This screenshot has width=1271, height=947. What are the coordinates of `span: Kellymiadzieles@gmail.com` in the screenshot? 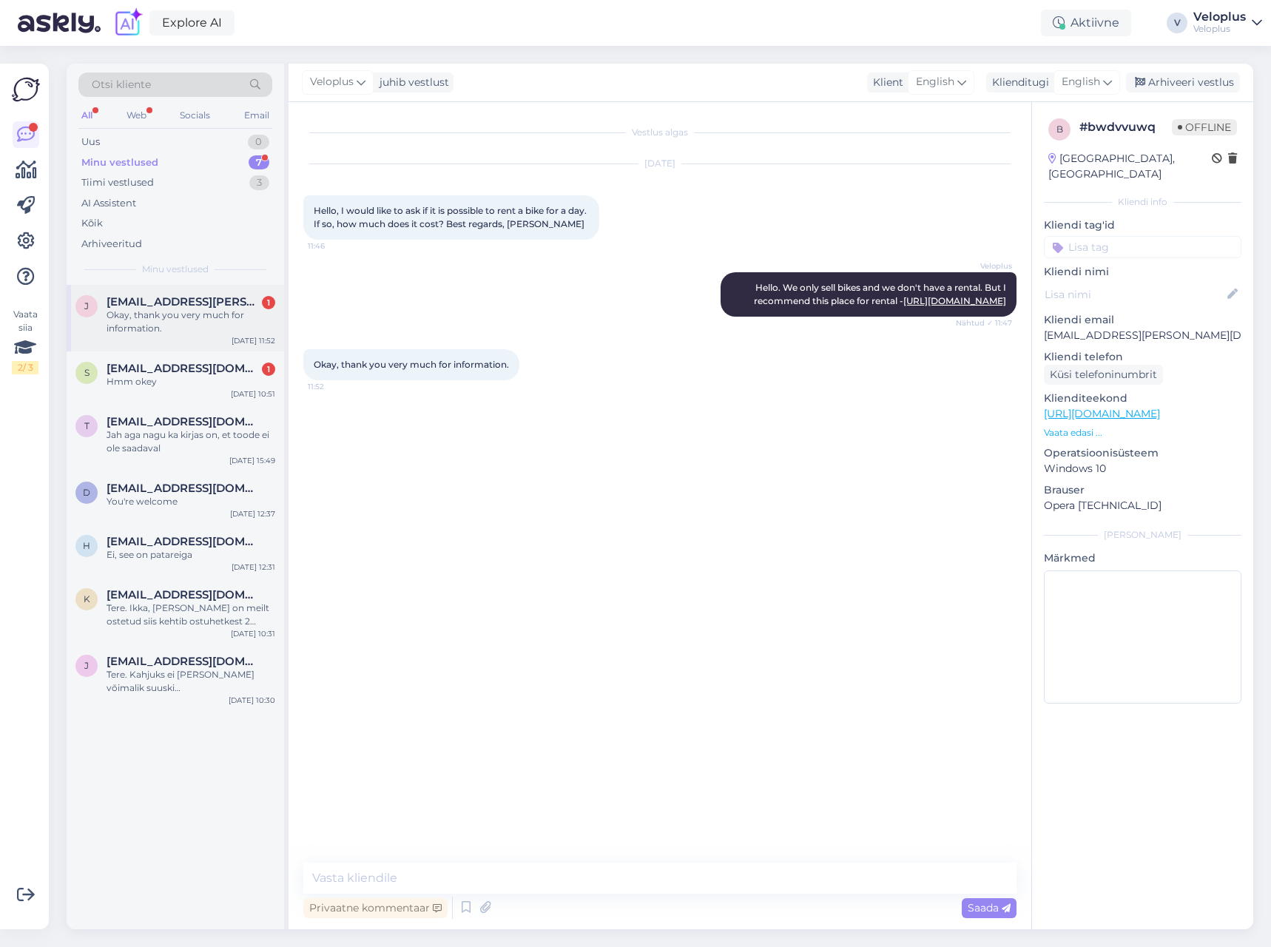 It's located at (183, 595).